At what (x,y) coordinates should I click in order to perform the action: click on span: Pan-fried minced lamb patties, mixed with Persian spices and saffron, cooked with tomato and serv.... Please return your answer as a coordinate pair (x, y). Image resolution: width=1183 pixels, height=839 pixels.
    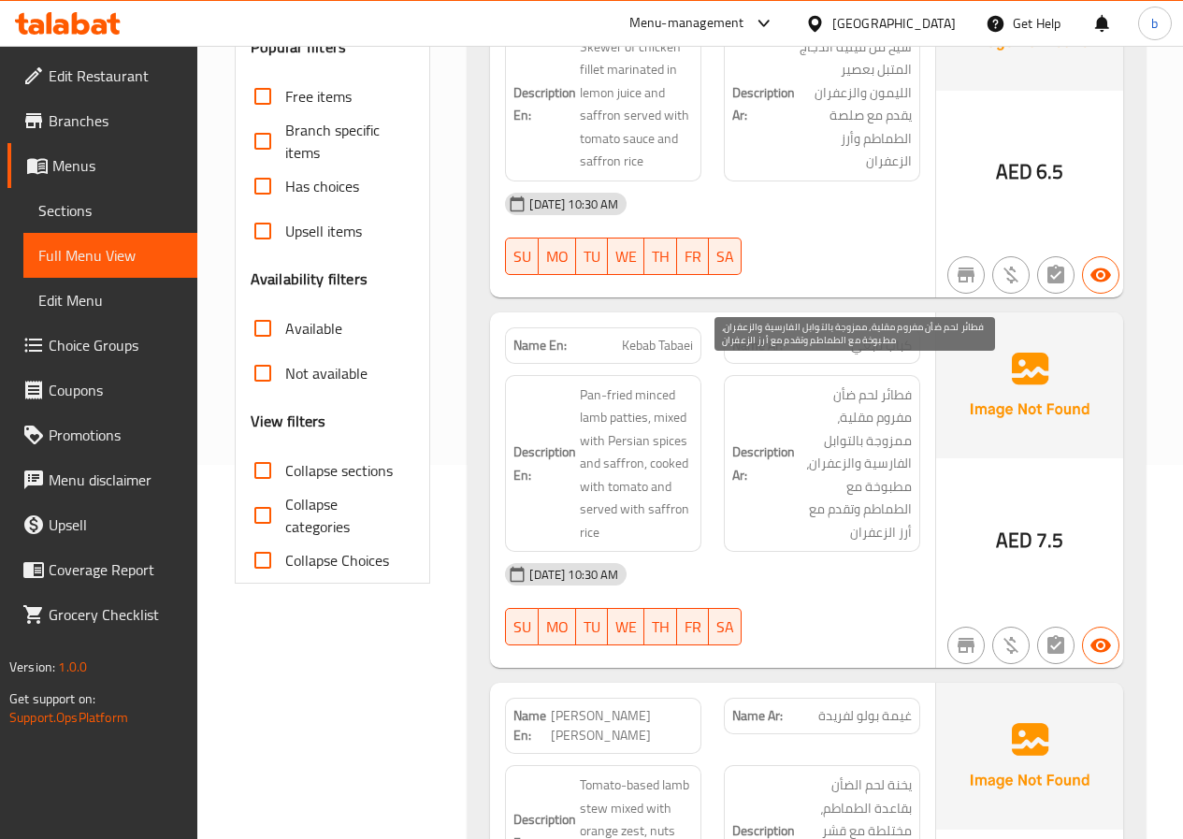
    Looking at the image, I should click on (636, 464).